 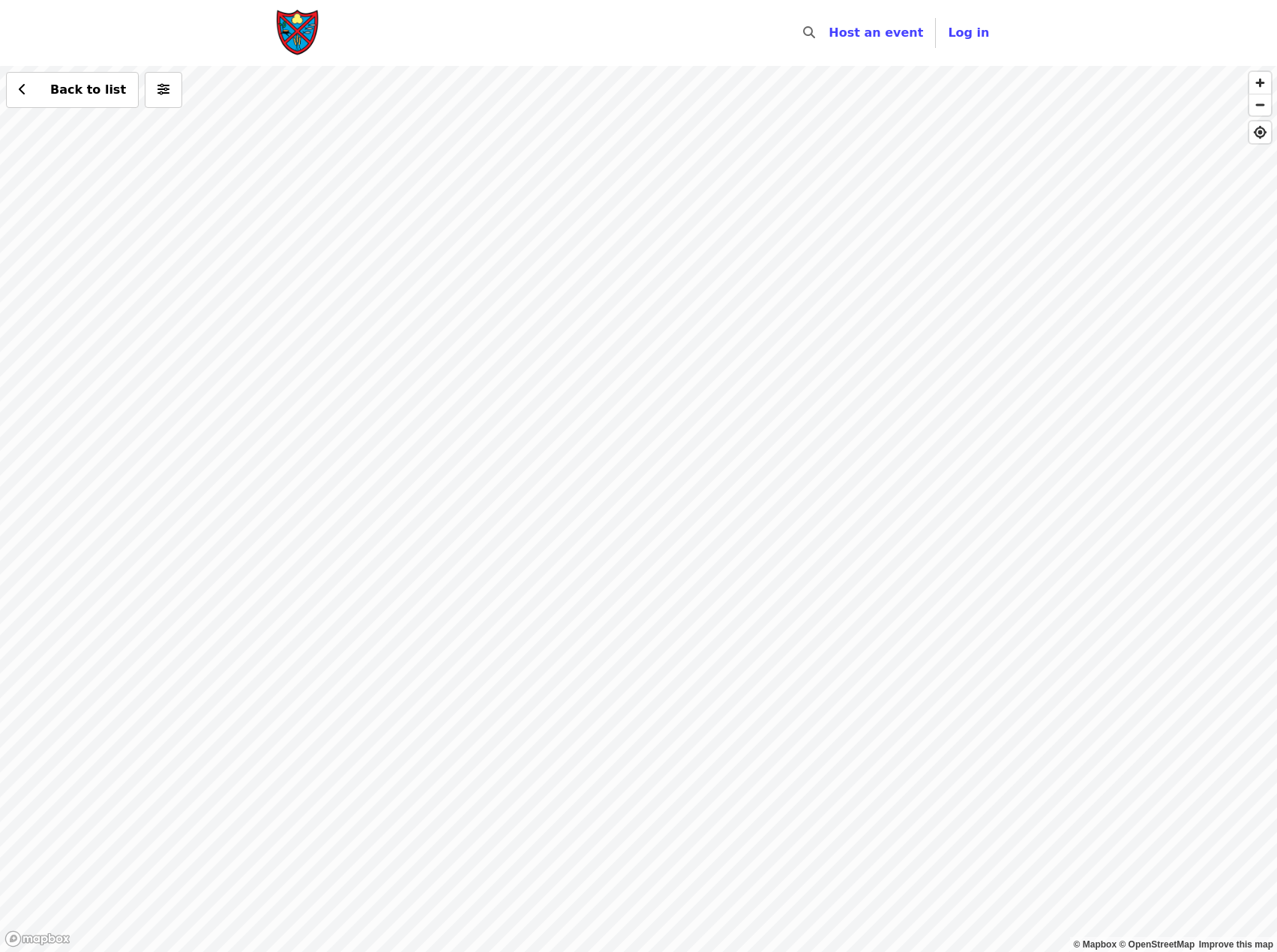 I want to click on button: Back to list, so click(x=72, y=90).